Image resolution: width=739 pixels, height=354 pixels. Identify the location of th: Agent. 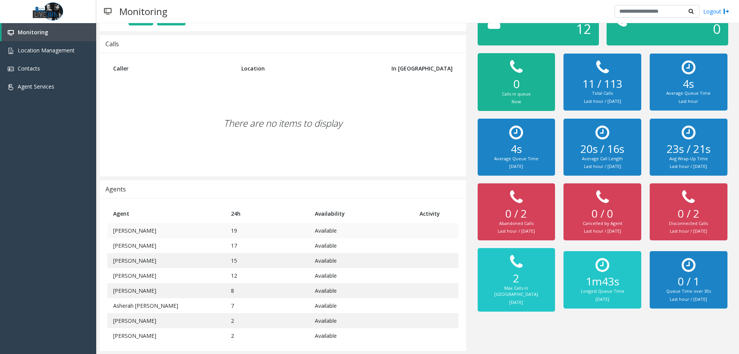
(166, 213).